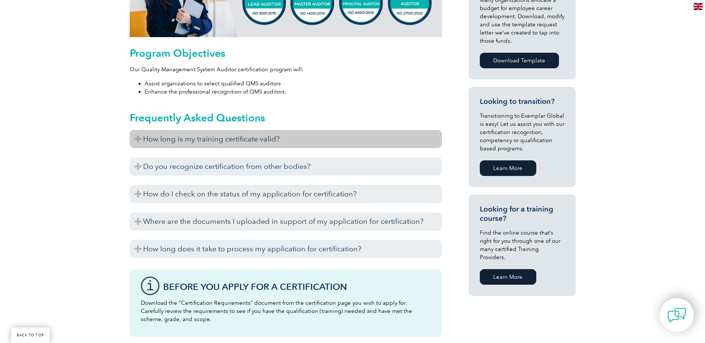 The width and height of the screenshot is (705, 343). Describe the element at coordinates (522, 101) in the screenshot. I see `h3: Looking to transition?` at that location.